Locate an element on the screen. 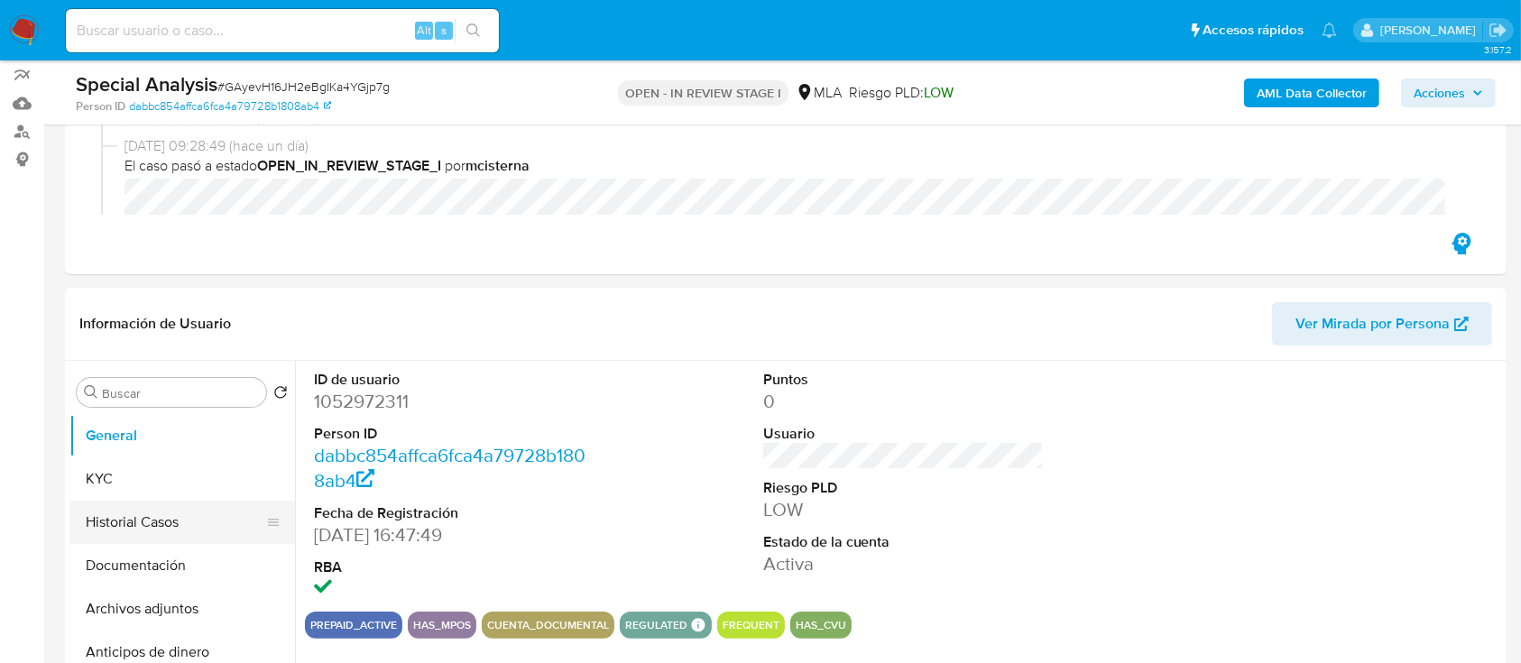  span: s is located at coordinates (444, 30).